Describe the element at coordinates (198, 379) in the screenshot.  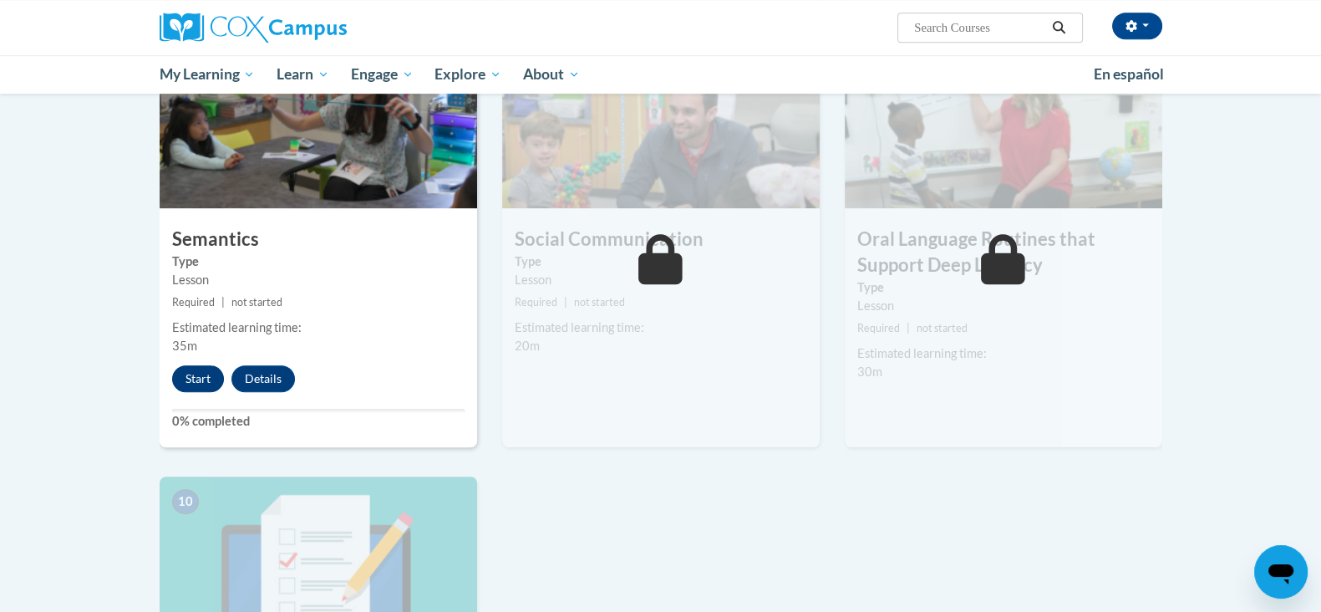
I see `button: Start` at that location.